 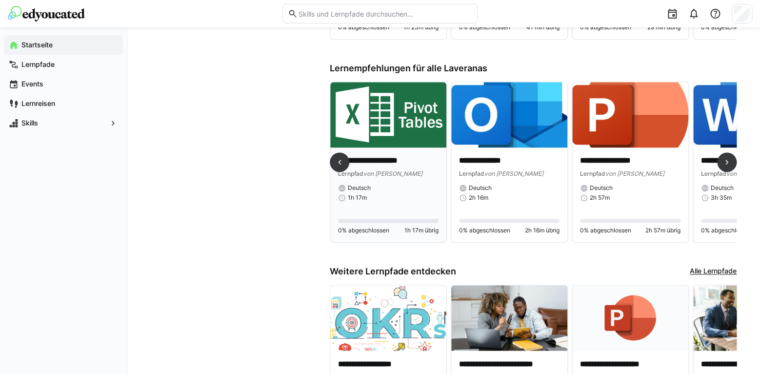 I want to click on span: 41 min übrig, so click(x=543, y=27).